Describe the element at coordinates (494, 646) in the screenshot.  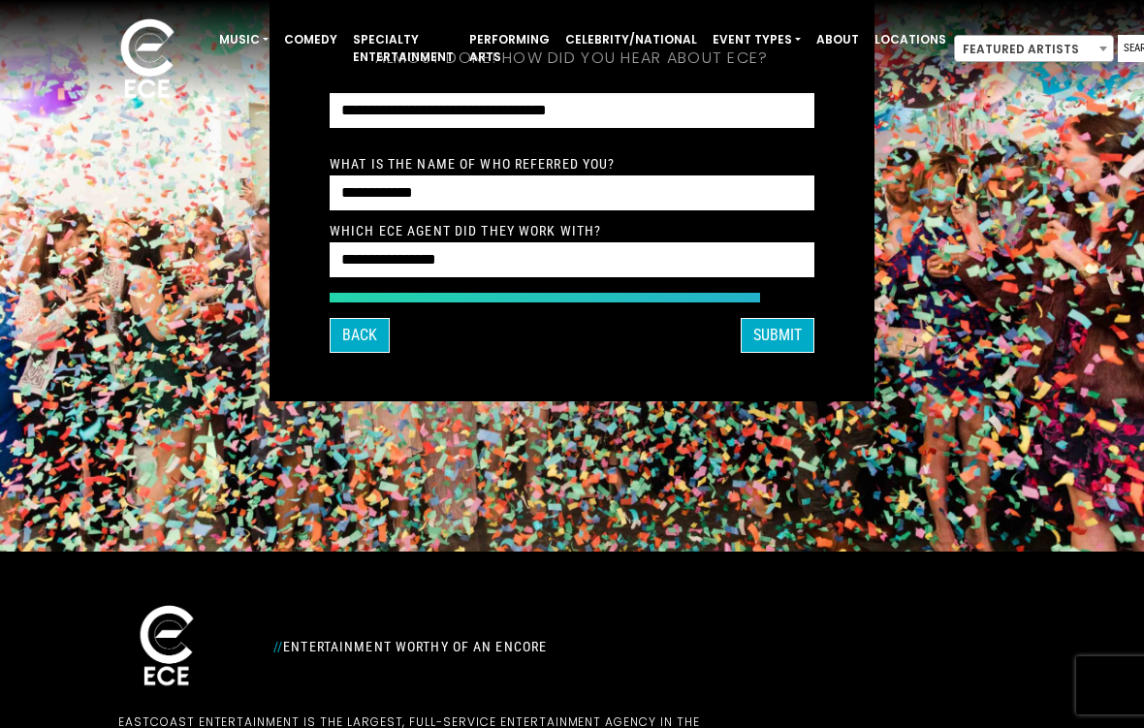
I see `div: Entertainment Worthy of an Encore` at that location.